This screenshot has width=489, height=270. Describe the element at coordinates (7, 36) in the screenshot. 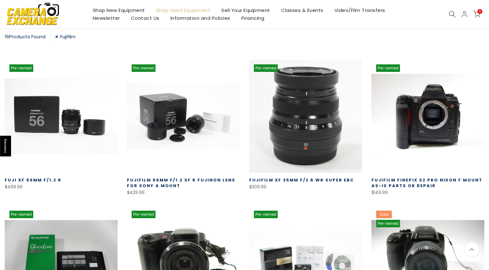

I see `span: 16` at that location.